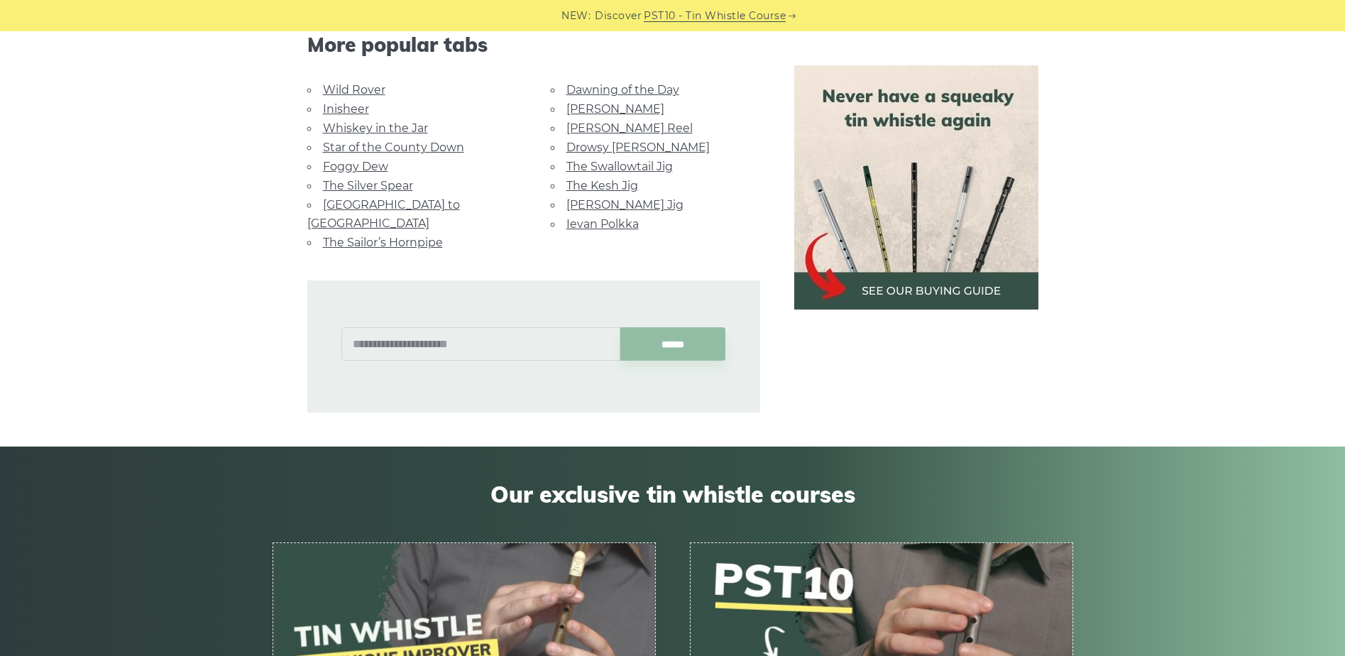  I want to click on a: The Swallowtail Jig, so click(620, 166).